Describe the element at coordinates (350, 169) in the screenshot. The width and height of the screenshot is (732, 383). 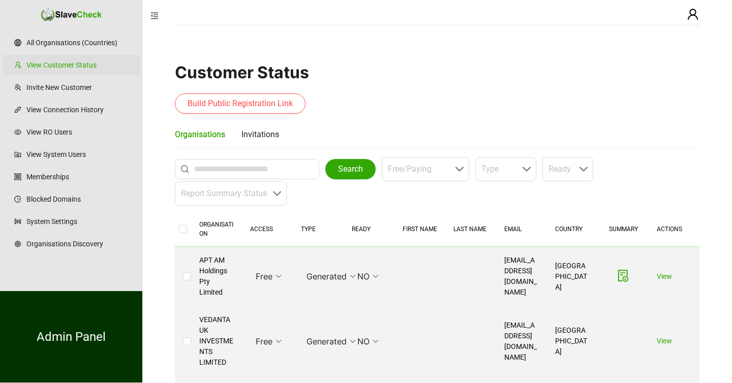
I see `span: Search` at that location.